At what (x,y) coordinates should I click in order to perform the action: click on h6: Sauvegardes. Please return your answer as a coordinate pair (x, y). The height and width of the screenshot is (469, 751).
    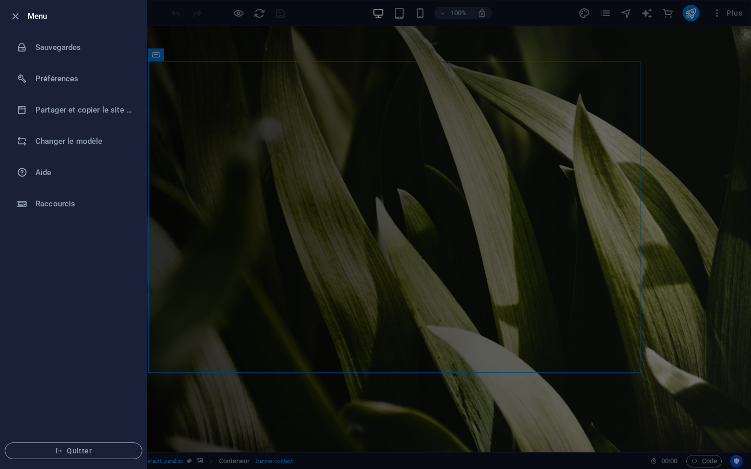
    Looking at the image, I should click on (83, 47).